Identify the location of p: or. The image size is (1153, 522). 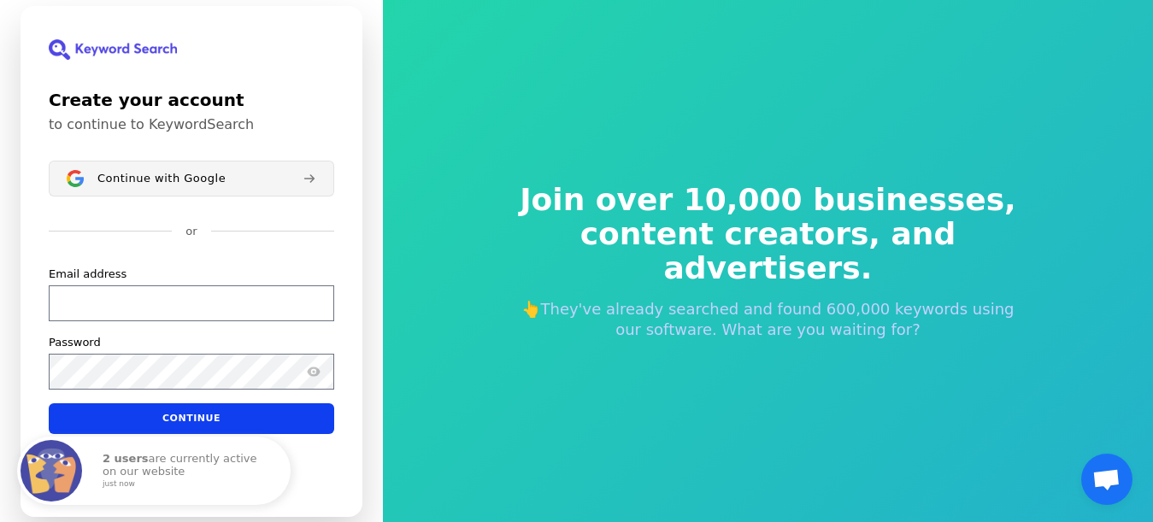
(191, 232).